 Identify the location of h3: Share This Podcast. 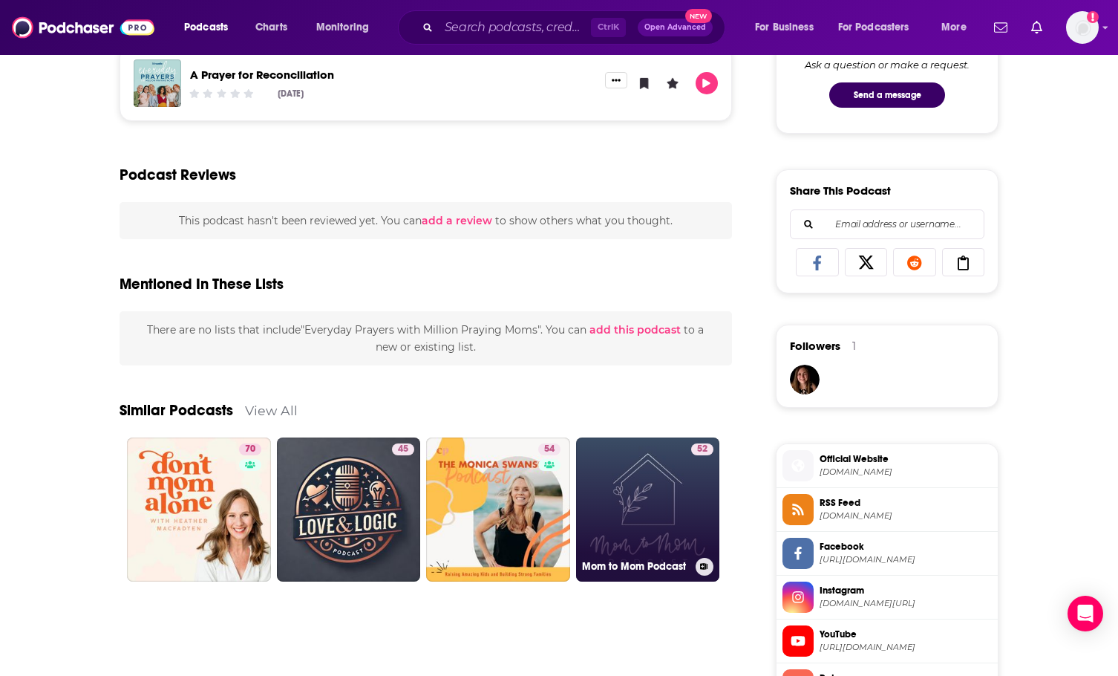
(840, 190).